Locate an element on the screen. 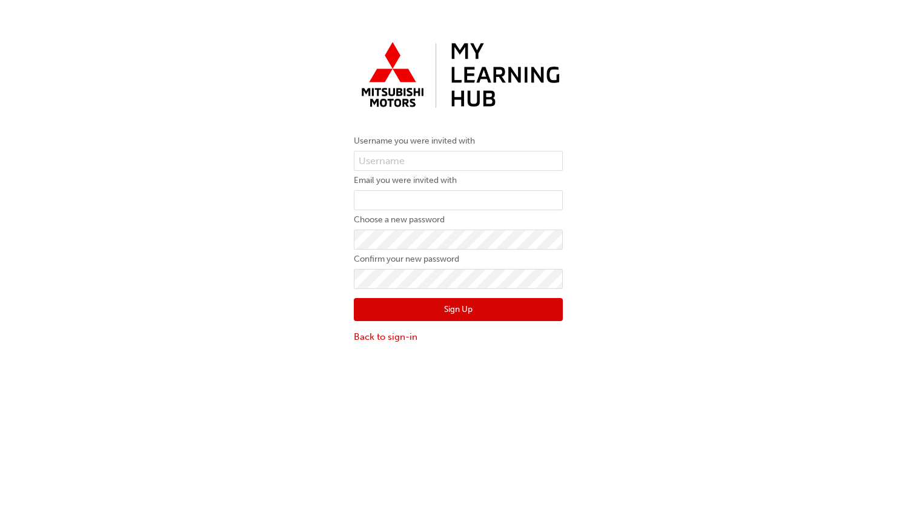 Image resolution: width=916 pixels, height=524 pixels. input: Username is located at coordinates (458, 161).